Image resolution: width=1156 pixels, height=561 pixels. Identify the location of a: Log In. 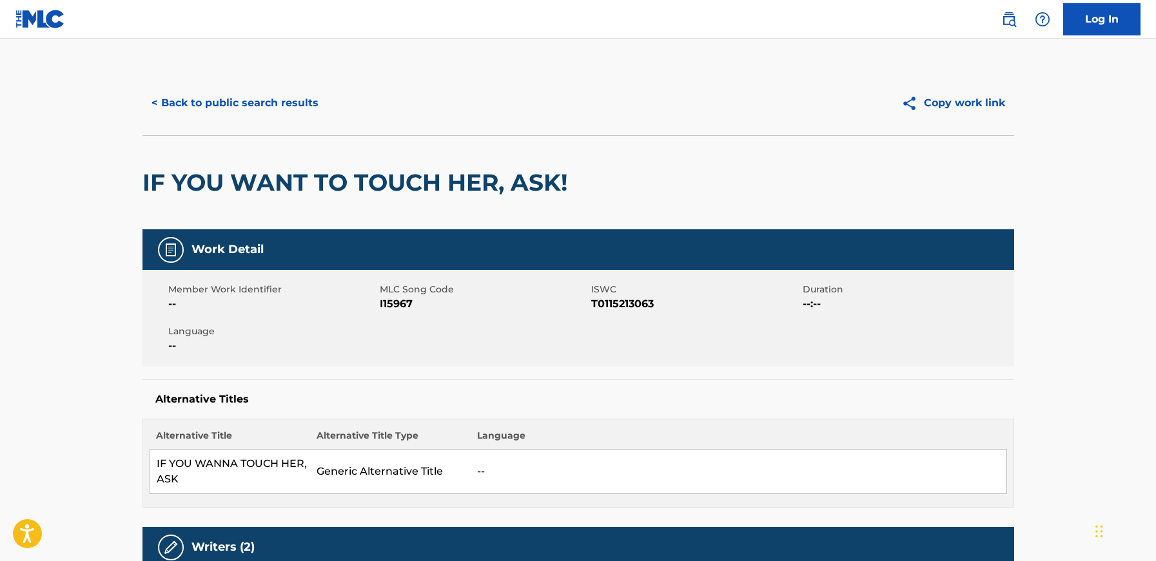
(1102, 19).